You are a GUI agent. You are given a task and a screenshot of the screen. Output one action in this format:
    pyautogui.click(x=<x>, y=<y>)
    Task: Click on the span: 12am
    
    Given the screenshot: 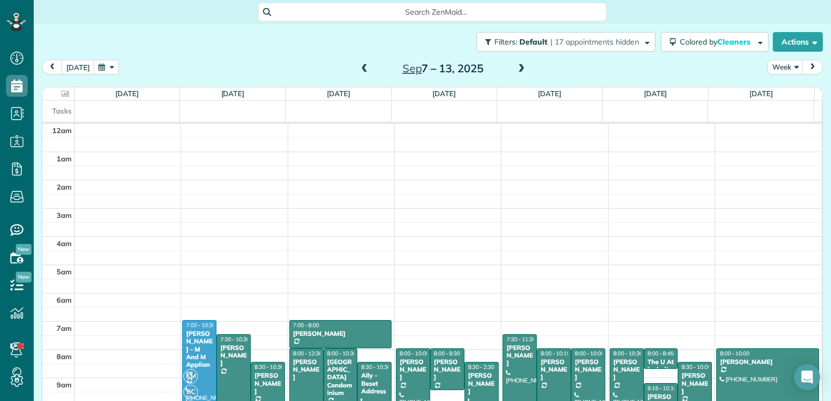 What is the action you would take?
    pyautogui.click(x=62, y=130)
    